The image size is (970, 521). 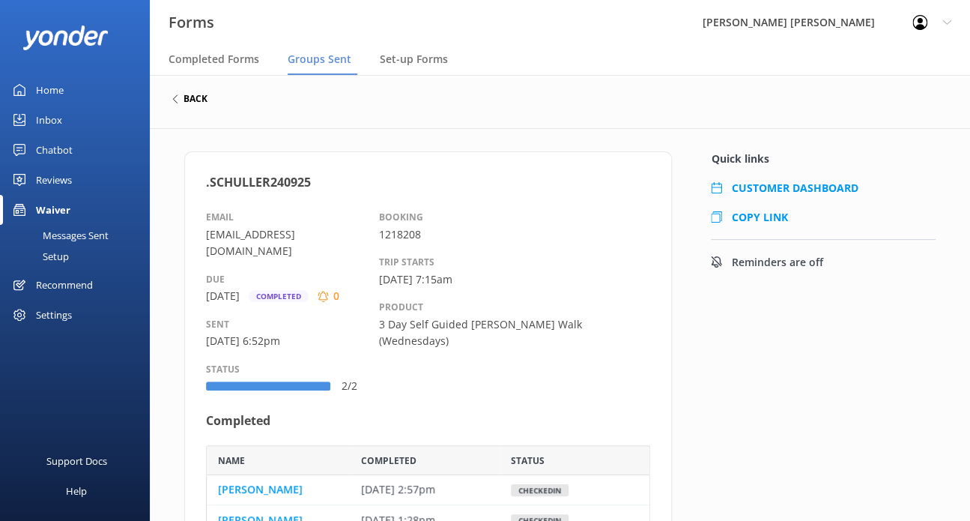 What do you see at coordinates (425, 490) in the screenshot?
I see `div: 03-Sep 25 2:57pm` at bounding box center [425, 490].